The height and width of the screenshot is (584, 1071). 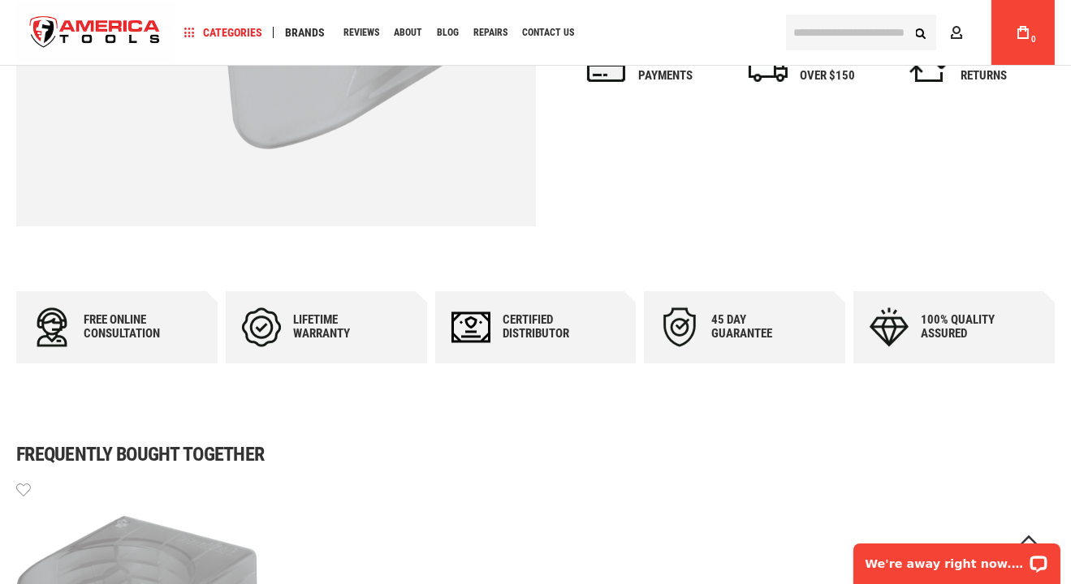 What do you see at coordinates (196, 31) in the screenshot?
I see `button: Open LiveChat chat widget` at bounding box center [196, 31].